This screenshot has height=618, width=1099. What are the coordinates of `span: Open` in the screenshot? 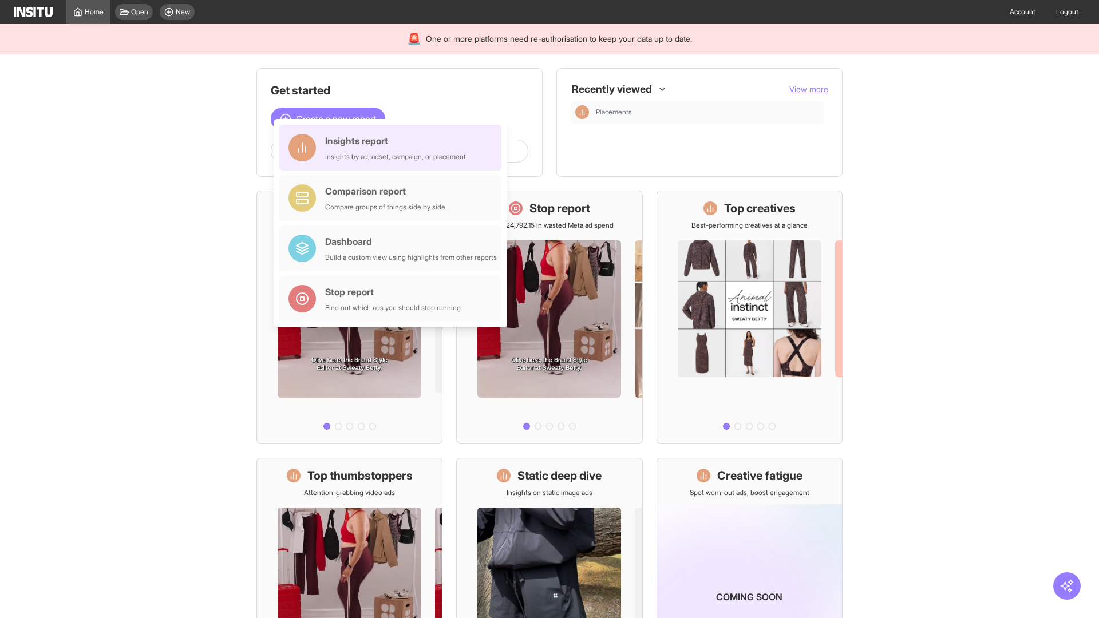 It's located at (140, 12).